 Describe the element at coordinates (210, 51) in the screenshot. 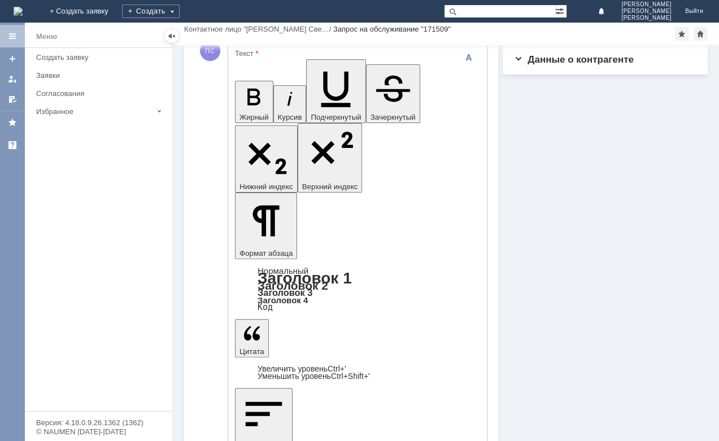

I see `span: ПС` at that location.